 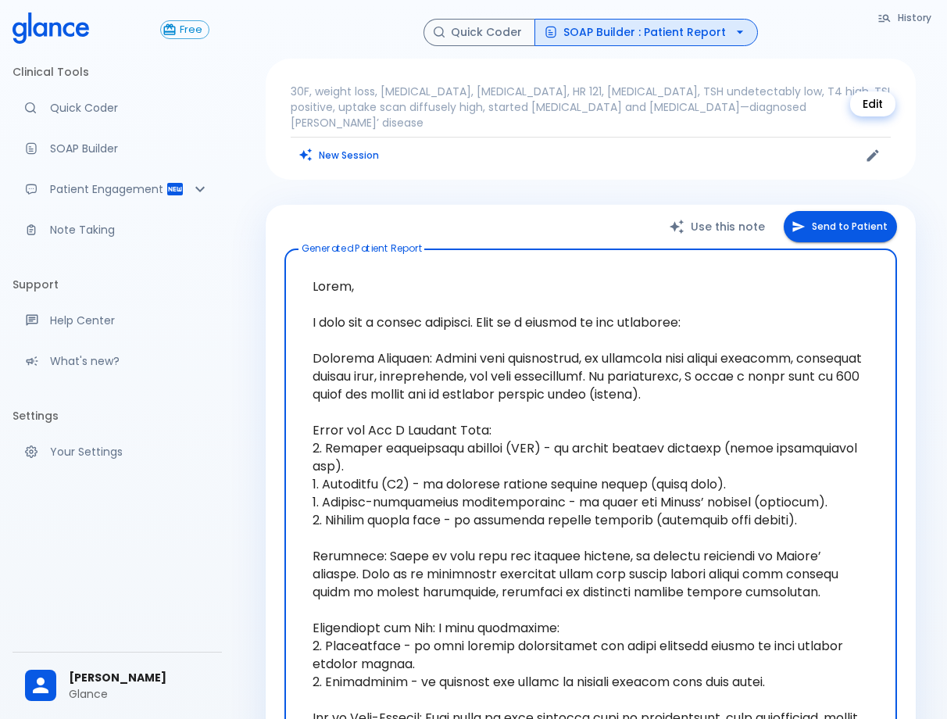 What do you see at coordinates (139, 694) in the screenshot?
I see `p: Glance` at bounding box center [139, 694].